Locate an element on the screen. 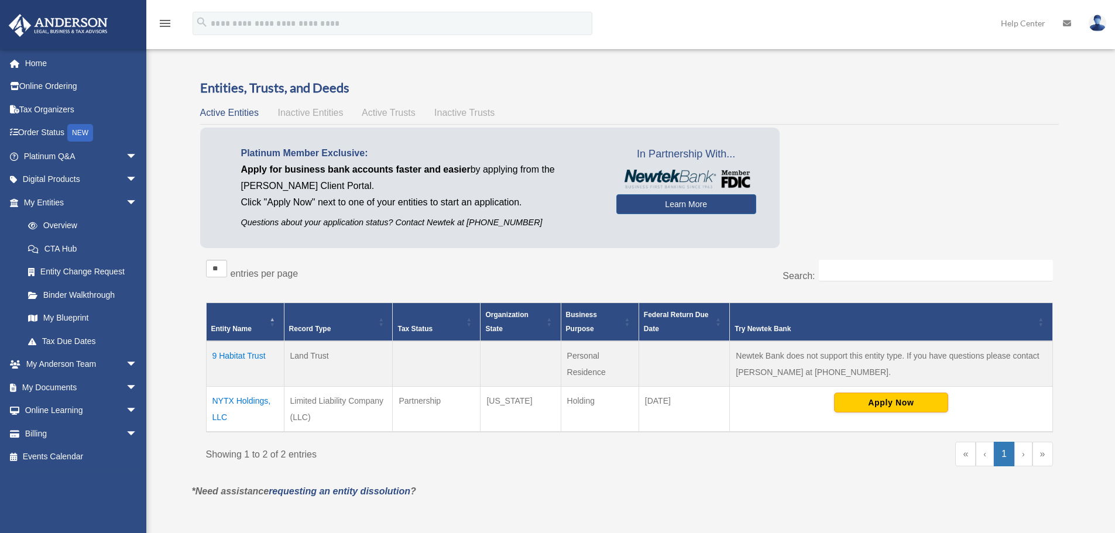  th: Entity Name: Activate to invert sorting is located at coordinates (245, 322).